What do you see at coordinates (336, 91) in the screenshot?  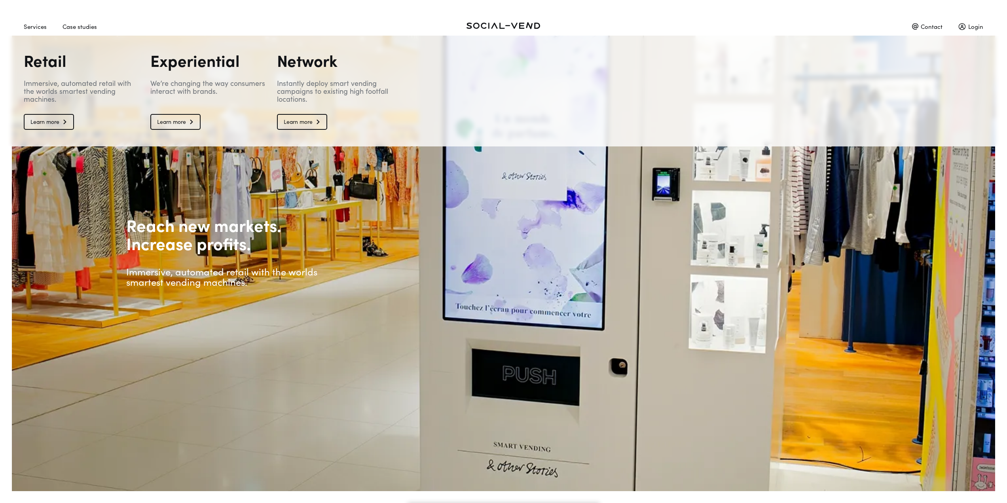 I see `p: Instantly deploy smart vending campaigns to existing high footfall locations.` at bounding box center [336, 91].